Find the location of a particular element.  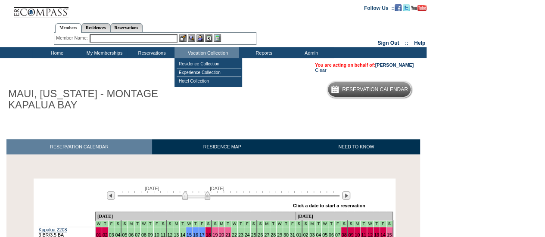

a: Help is located at coordinates (420, 43).